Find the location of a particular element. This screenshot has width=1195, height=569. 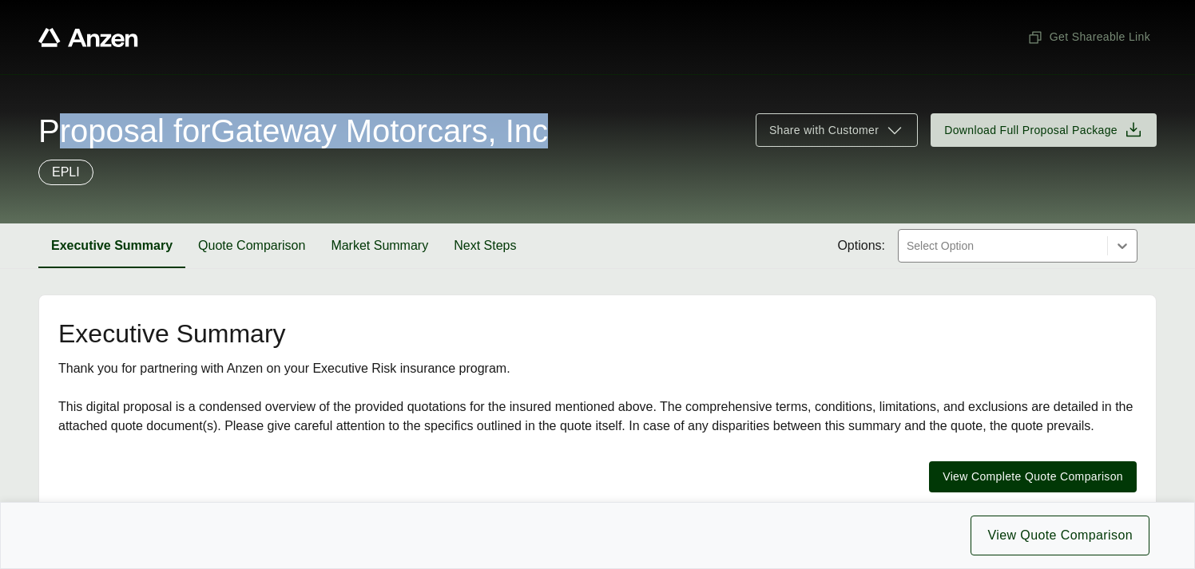

span: Options: is located at coordinates (861, 246).